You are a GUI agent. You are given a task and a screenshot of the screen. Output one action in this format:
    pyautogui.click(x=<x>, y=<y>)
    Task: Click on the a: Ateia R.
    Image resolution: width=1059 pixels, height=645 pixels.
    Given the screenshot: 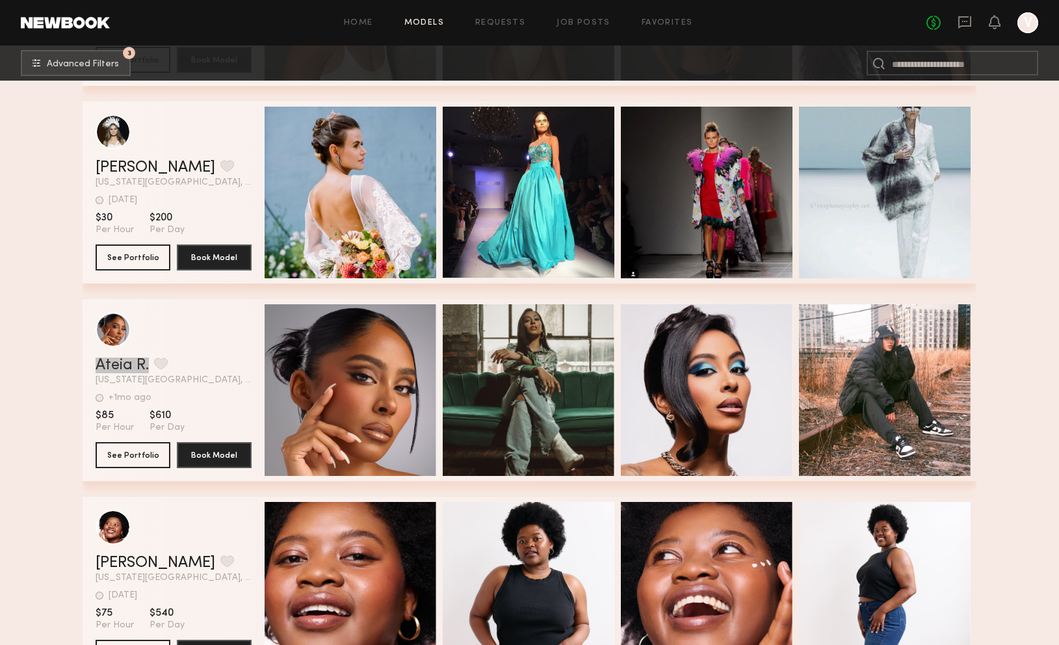 What is the action you would take?
    pyautogui.click(x=122, y=365)
    